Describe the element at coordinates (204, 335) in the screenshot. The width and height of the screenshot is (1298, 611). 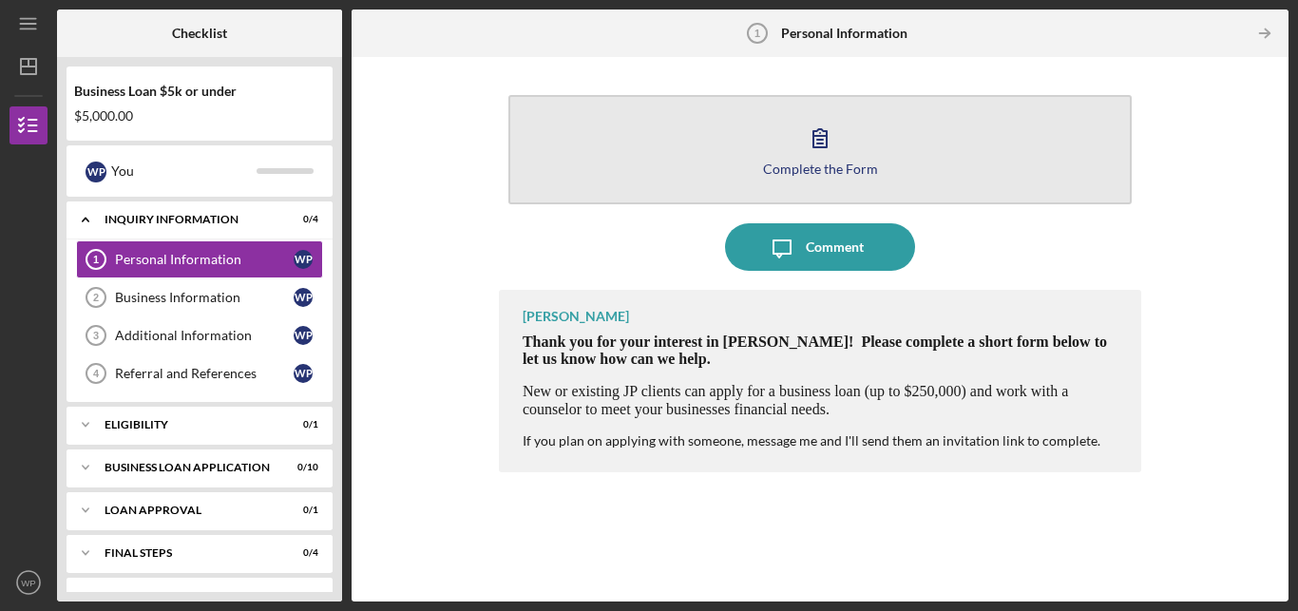
I see `div: Additional Information` at that location.